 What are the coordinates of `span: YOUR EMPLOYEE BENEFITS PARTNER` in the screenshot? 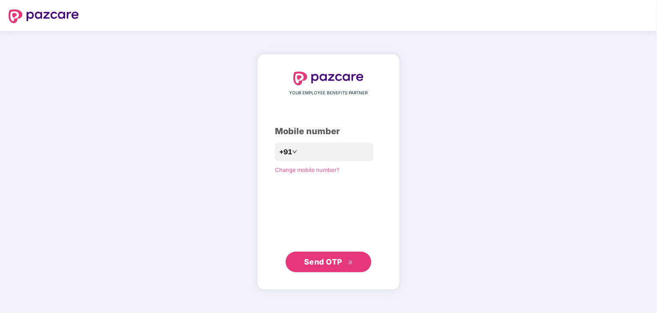 It's located at (328, 93).